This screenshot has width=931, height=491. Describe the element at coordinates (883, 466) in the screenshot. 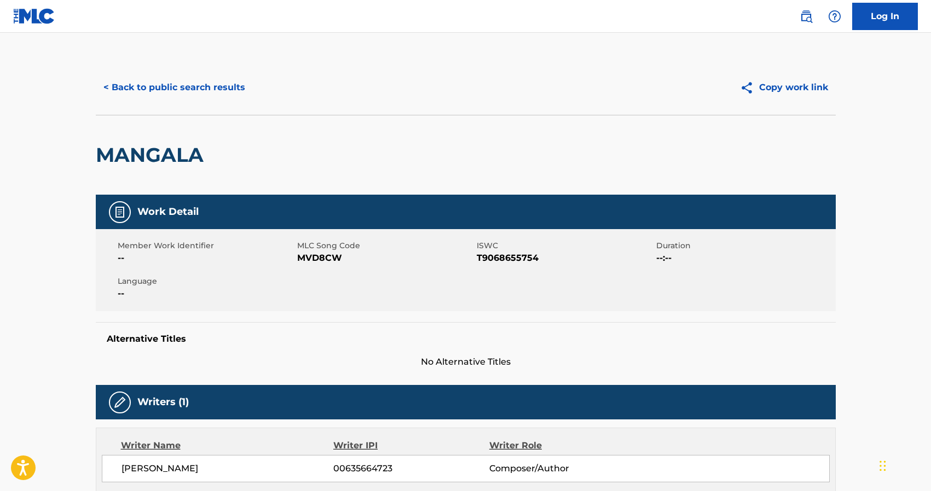

I see `div: Arrastrar` at that location.